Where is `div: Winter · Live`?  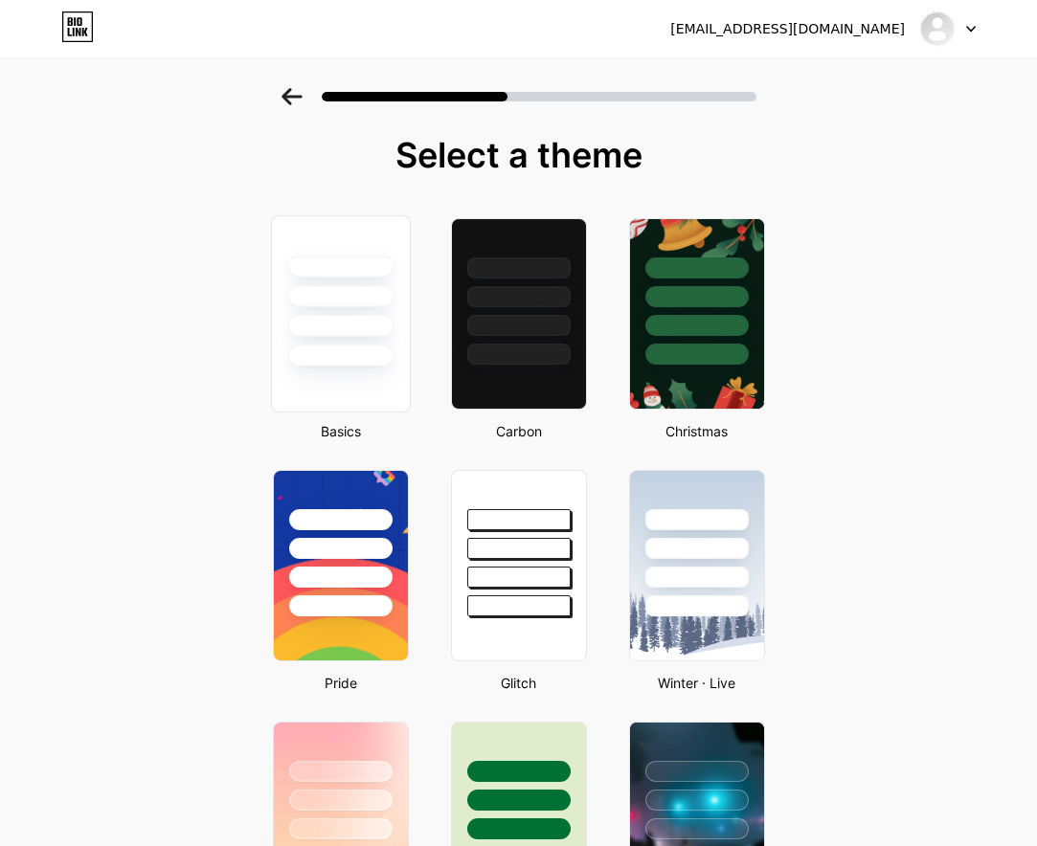 div: Winter · Live is located at coordinates (697, 682).